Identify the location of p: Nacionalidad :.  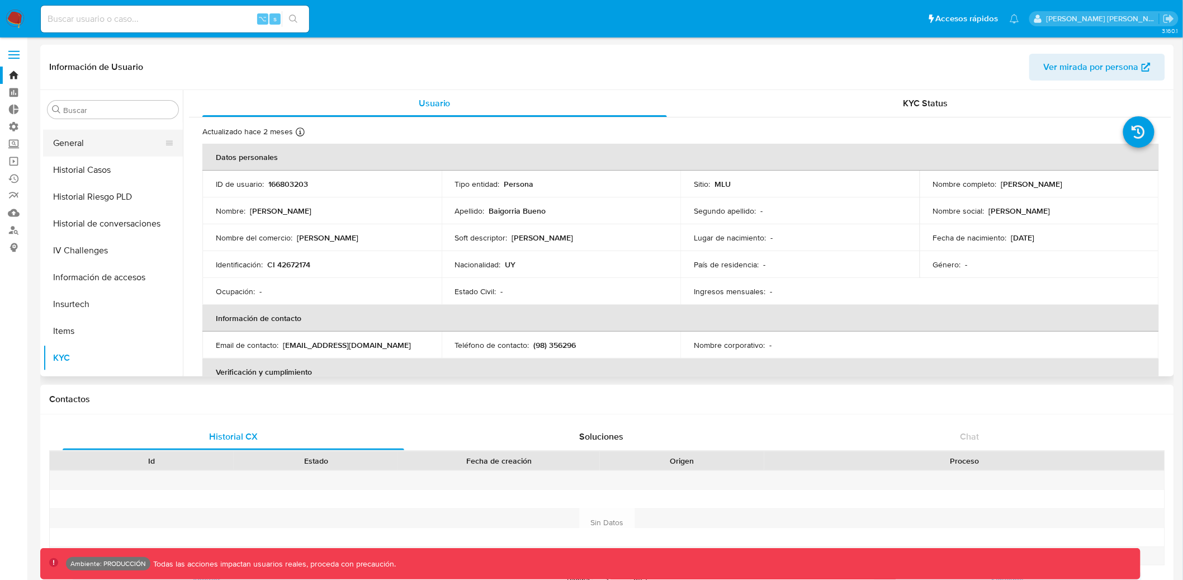
(478, 264).